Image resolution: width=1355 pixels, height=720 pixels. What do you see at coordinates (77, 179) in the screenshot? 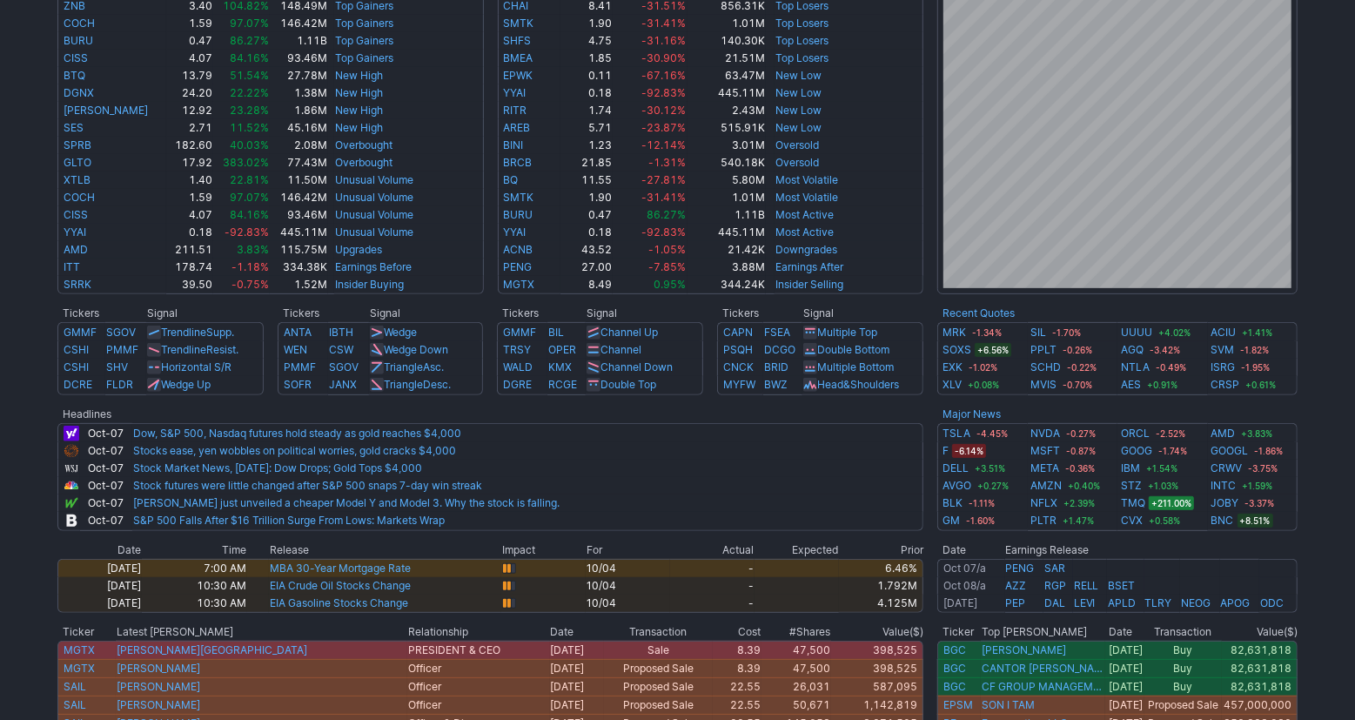
I see `a: XTLB` at bounding box center [77, 179].